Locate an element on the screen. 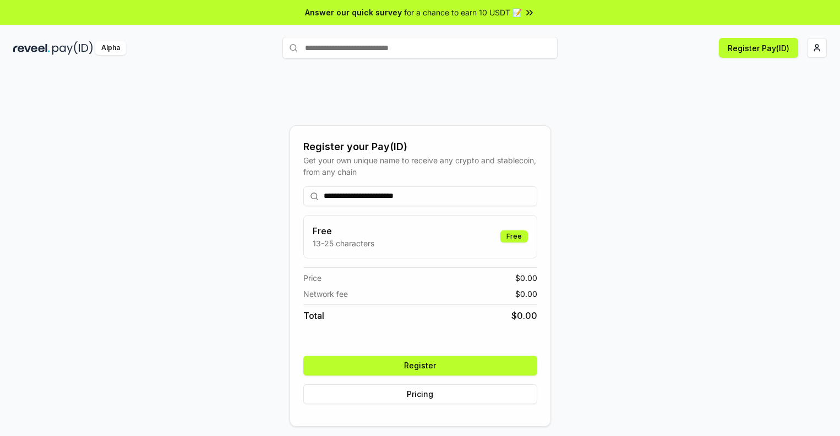  button: Register Pay(ID) is located at coordinates (758, 48).